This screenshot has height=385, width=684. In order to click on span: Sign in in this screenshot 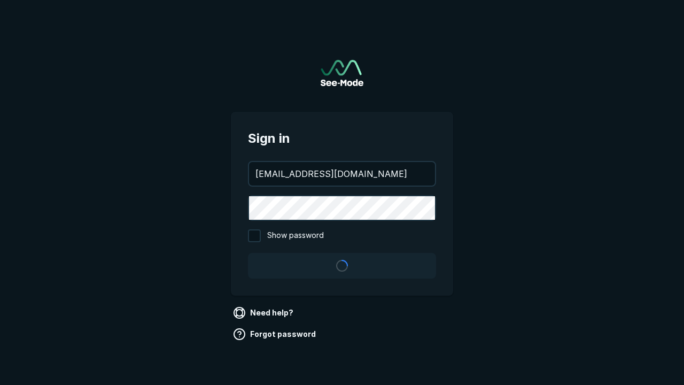, I will do `click(342, 138)`.